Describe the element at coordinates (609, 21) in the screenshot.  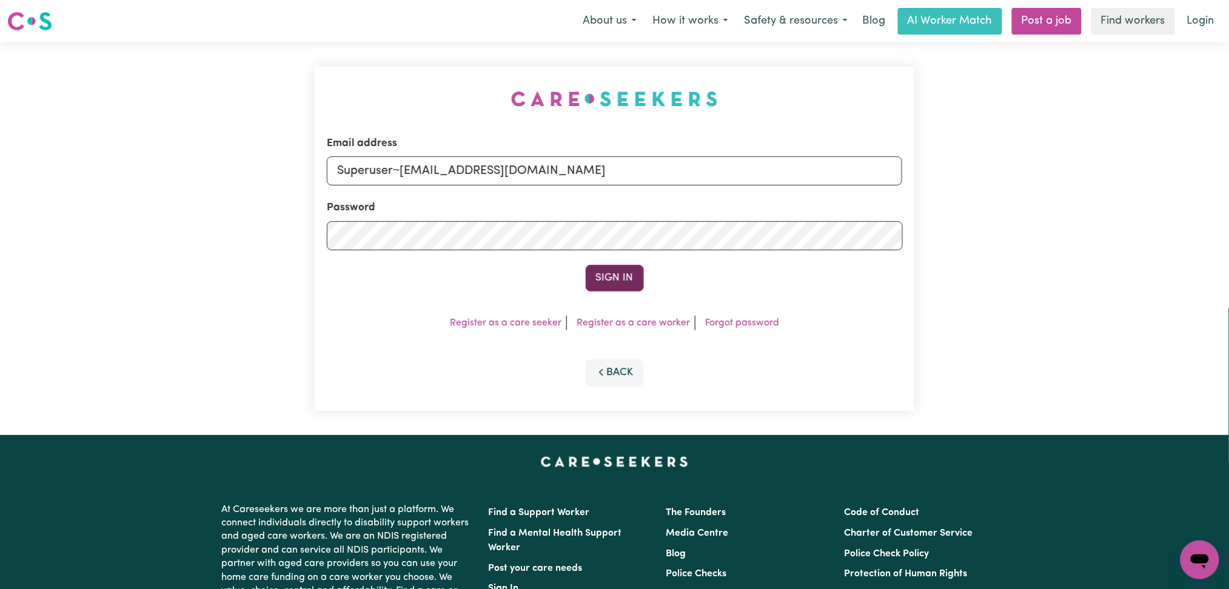
I see `button: About us` at that location.